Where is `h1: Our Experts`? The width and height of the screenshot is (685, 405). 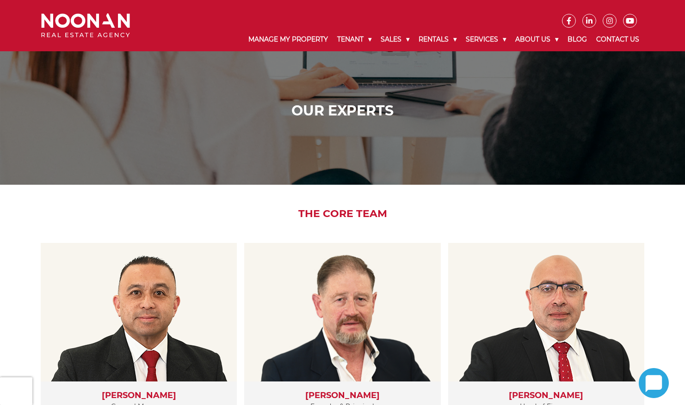 h1: Our Experts is located at coordinates (342, 111).